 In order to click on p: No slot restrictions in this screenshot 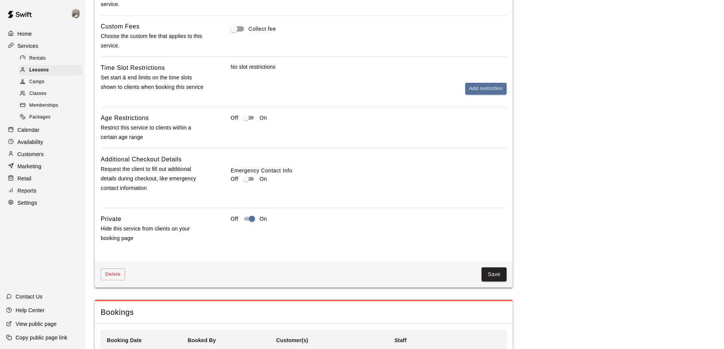, I will do `click(369, 67)`.